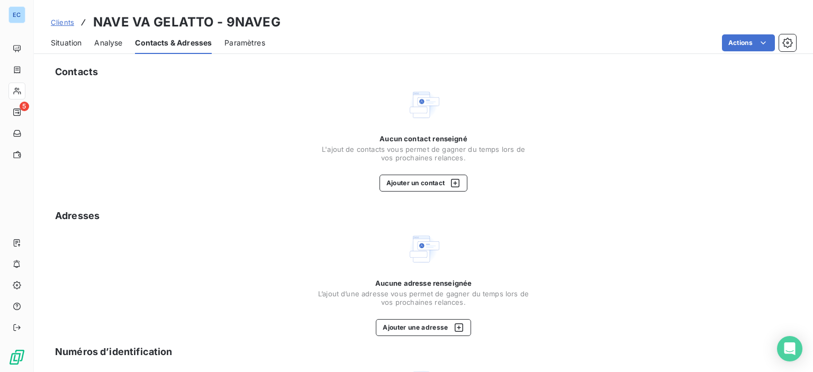  Describe the element at coordinates (62, 22) in the screenshot. I see `span: Clients` at that location.